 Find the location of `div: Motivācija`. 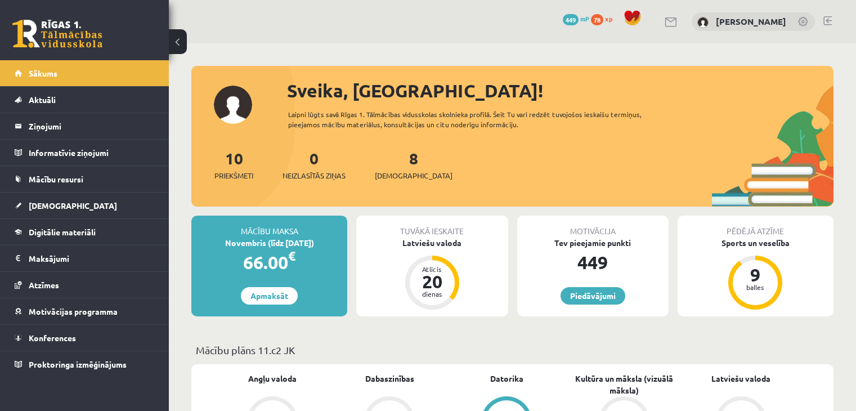

div: Motivācija is located at coordinates (593, 226).